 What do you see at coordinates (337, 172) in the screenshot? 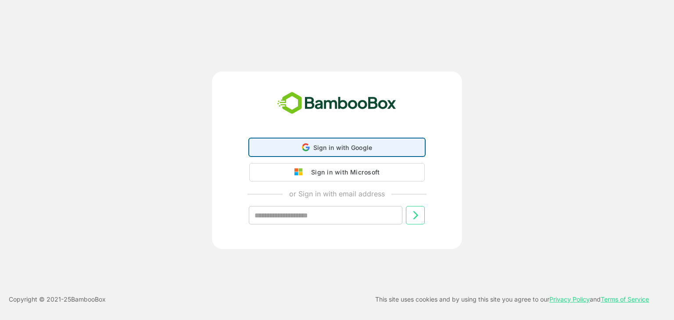
I see `button: Sign in with Microsoft` at bounding box center [337, 172].